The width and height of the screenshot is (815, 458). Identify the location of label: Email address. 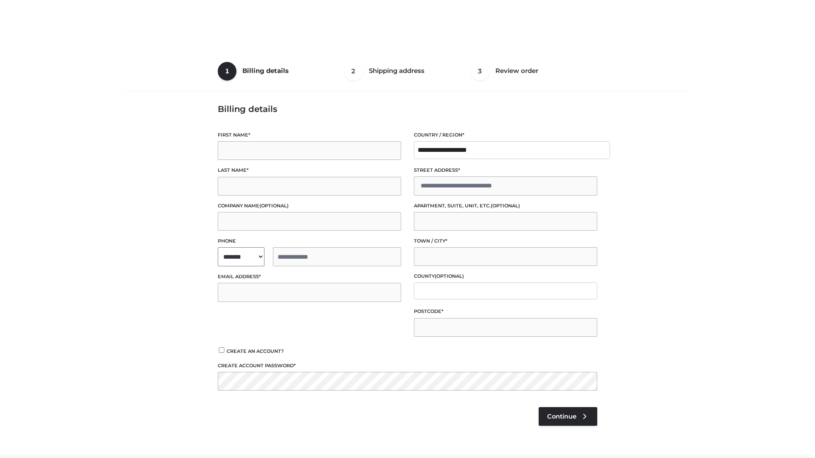
(309, 277).